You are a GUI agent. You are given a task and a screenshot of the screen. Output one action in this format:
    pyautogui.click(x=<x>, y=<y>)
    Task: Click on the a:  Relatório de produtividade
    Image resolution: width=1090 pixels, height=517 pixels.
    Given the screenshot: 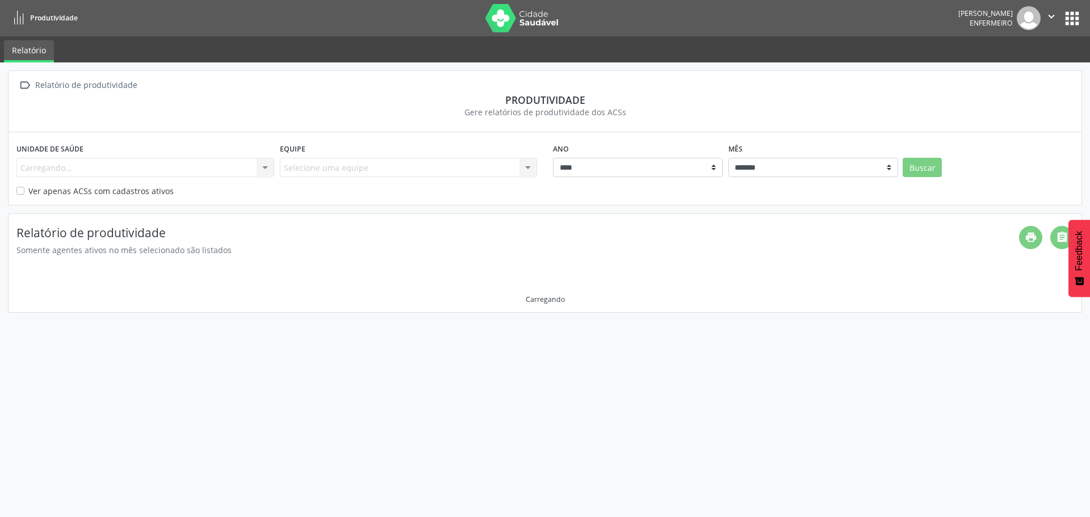 What is the action you would take?
    pyautogui.click(x=78, y=85)
    